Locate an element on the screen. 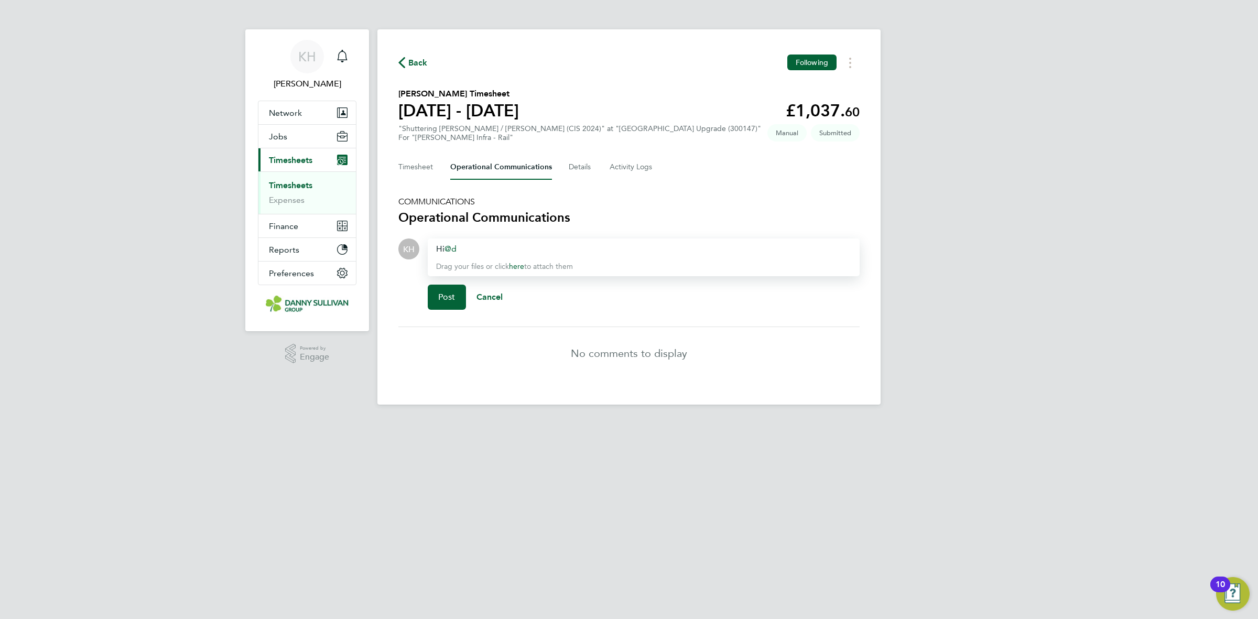 The width and height of the screenshot is (1258, 619). button: Finance is located at coordinates (307, 226).